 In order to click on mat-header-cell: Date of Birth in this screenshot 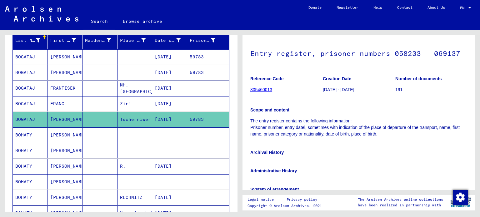, I will do `click(170, 40)`.